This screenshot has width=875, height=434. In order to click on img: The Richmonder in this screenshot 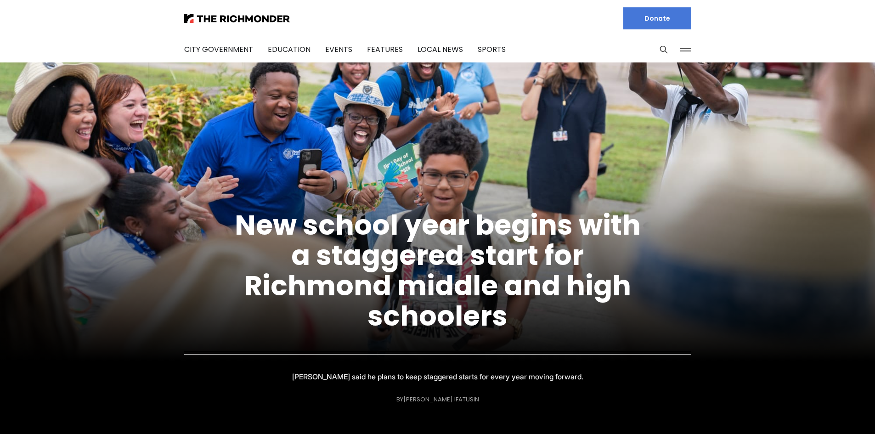, I will do `click(237, 18)`.